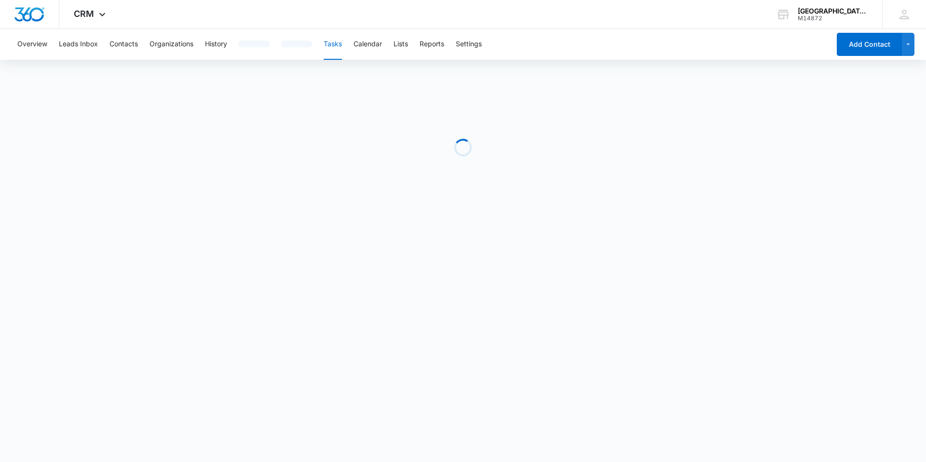 The image size is (926, 462). Describe the element at coordinates (432, 44) in the screenshot. I see `button: Reports` at that location.